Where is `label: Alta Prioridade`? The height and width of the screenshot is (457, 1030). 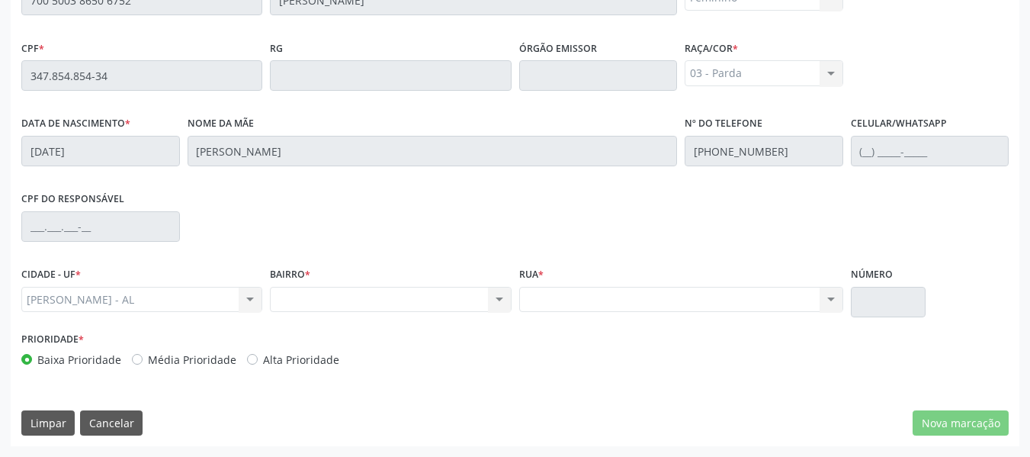
label: Alta Prioridade is located at coordinates (301, 359).